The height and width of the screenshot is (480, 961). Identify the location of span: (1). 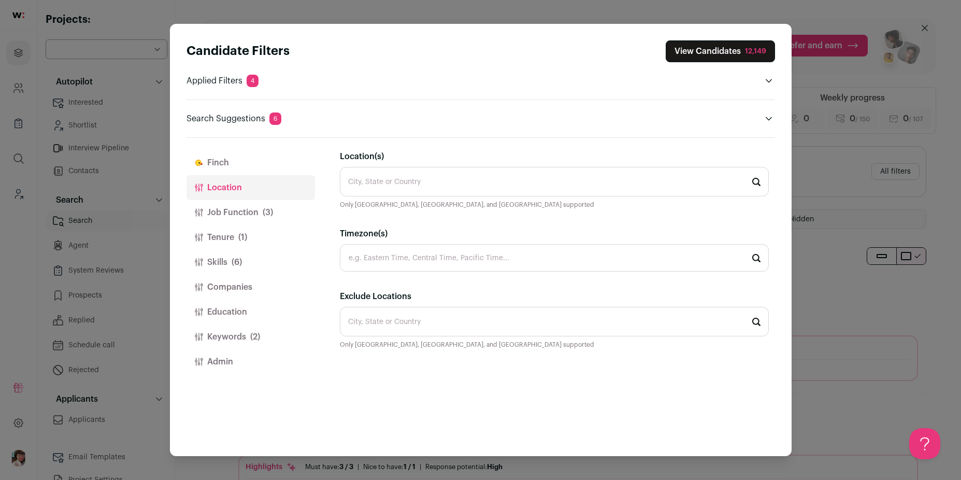
(242, 237).